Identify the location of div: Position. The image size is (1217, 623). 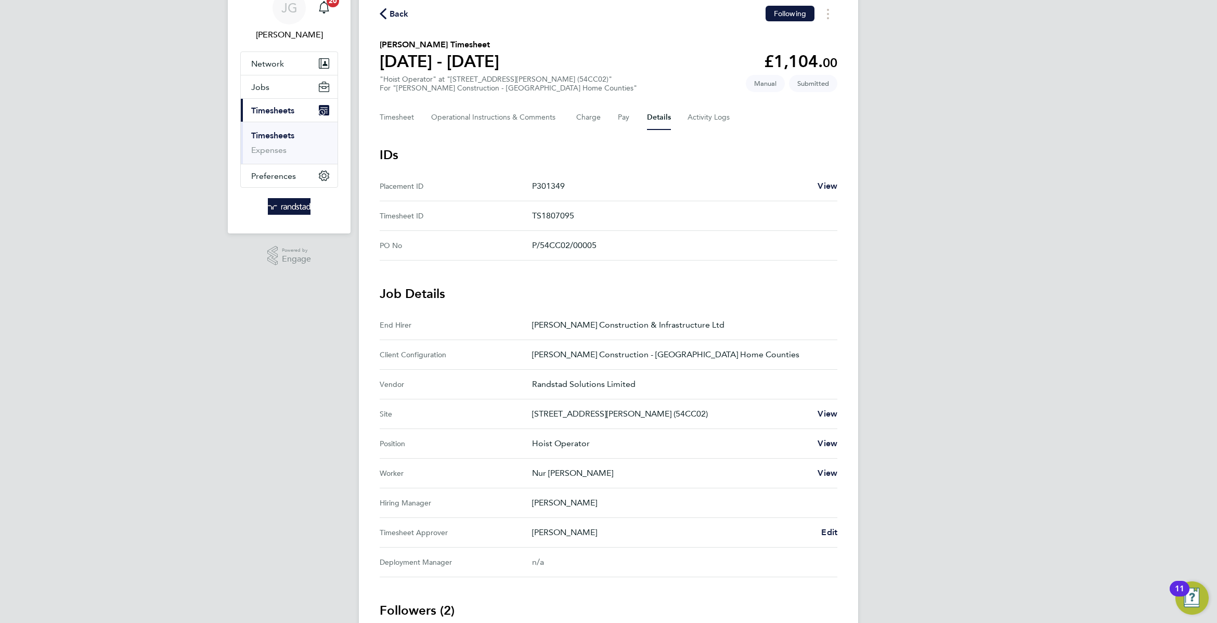
(456, 444).